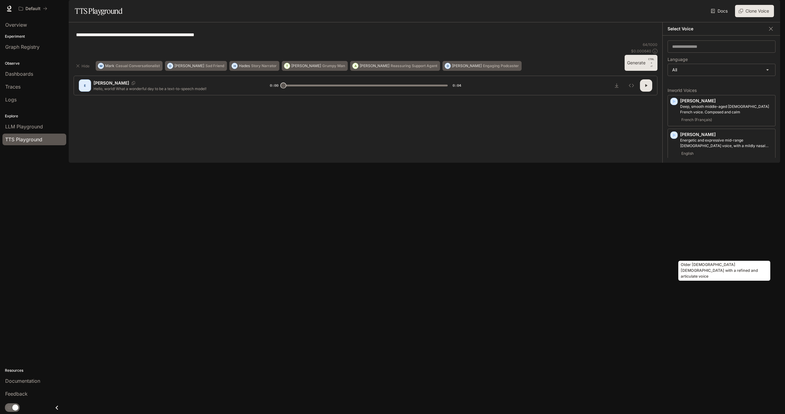 This screenshot has height=414, width=785. Describe the element at coordinates (129, 66) in the screenshot. I see `button: MMarkCasual Conversationalist` at that location.